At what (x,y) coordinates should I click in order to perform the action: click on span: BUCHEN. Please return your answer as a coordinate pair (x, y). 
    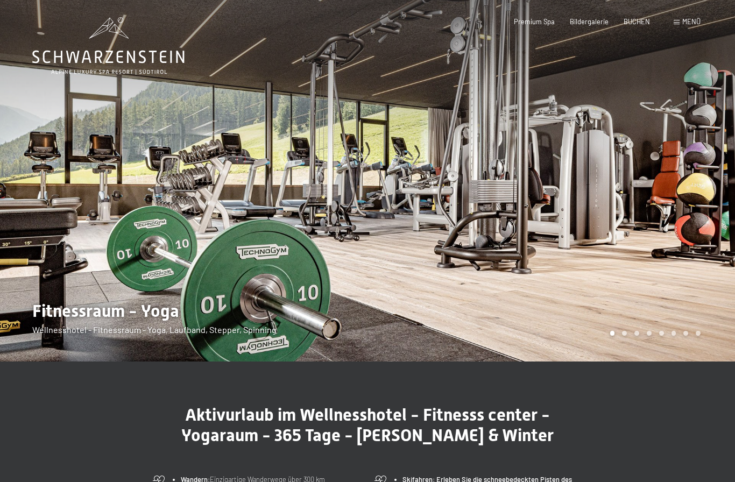
    Looking at the image, I should click on (636, 22).